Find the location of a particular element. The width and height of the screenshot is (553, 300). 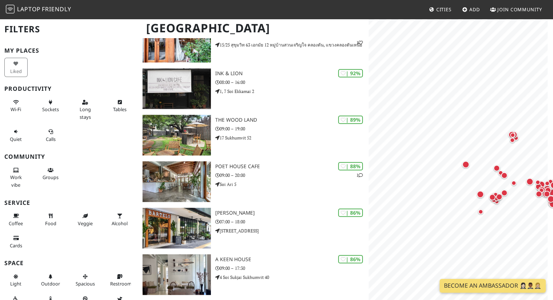

span: Veggie is located at coordinates (85, 224).